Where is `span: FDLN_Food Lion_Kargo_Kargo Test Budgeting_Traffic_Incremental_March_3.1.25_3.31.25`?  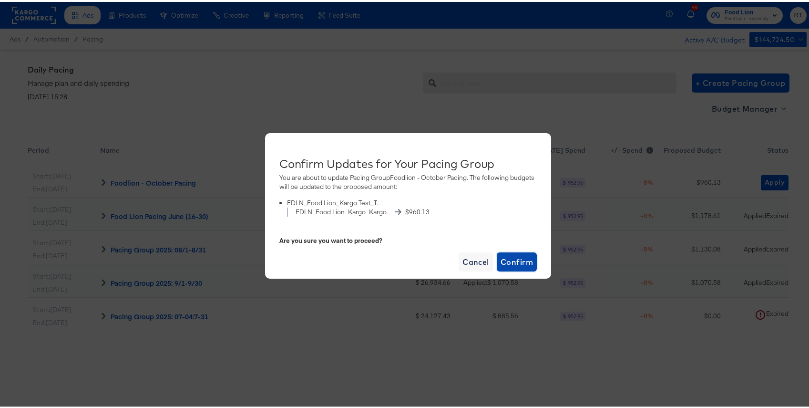
span: FDLN_Food Lion_Kargo_Kargo Test Budgeting_Traffic_Incremental_March_3.1.25_3.31.25 is located at coordinates (343, 210).